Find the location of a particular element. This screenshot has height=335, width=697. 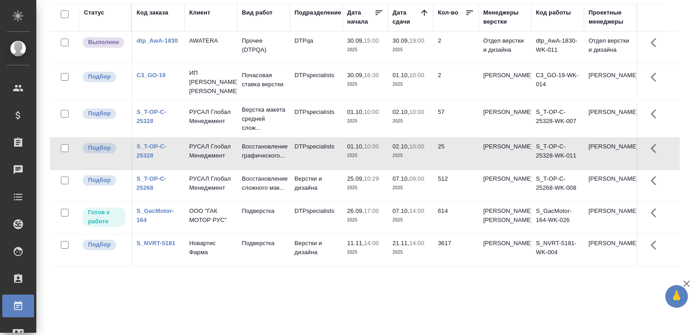

p: Почасовая ставка верстки is located at coordinates (264, 80).